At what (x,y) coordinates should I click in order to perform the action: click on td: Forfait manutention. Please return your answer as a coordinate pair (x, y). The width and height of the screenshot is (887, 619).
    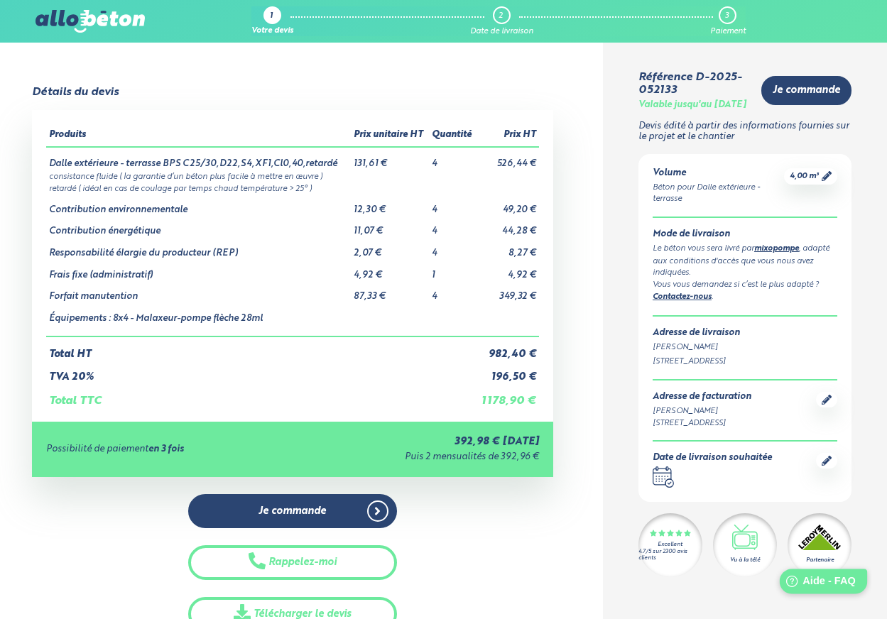
    Looking at the image, I should click on (199, 291).